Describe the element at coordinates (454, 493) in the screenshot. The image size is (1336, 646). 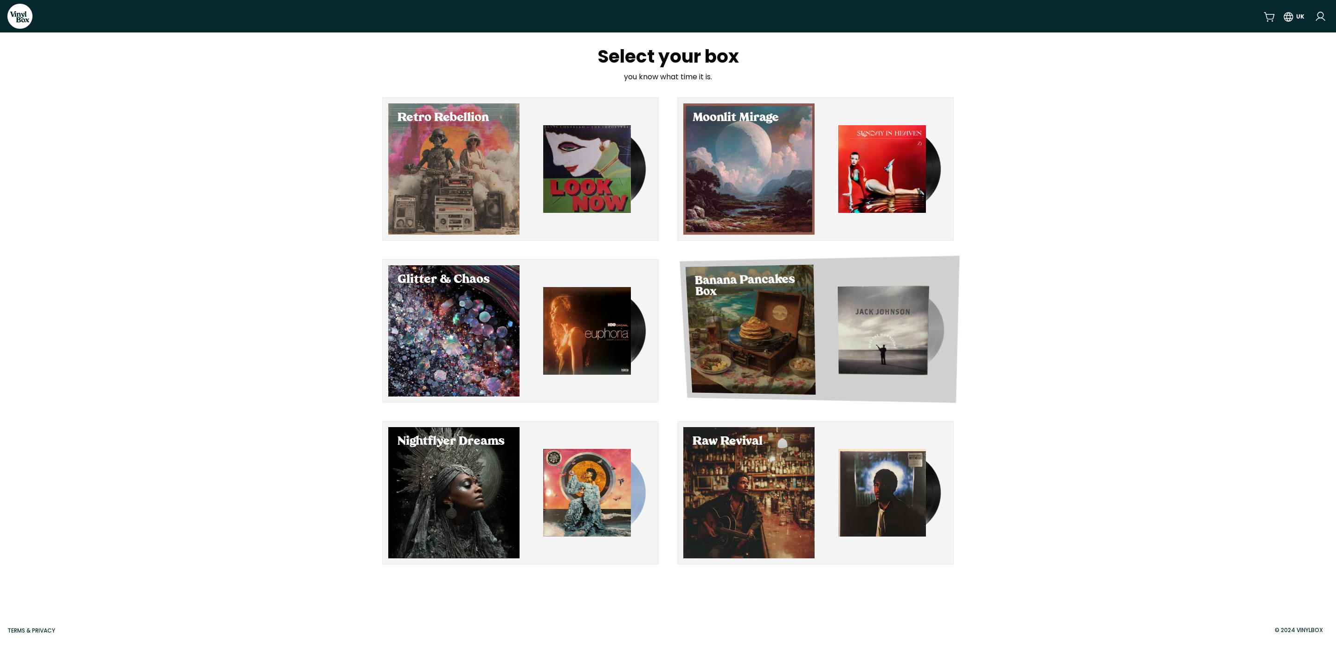
I see `div: Select Nightflyer Dreams` at that location.